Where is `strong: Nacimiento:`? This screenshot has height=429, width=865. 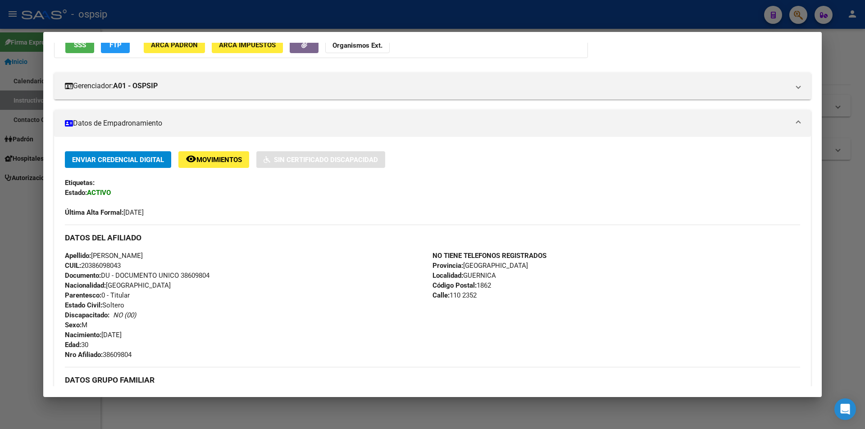 strong: Nacimiento: is located at coordinates (83, 335).